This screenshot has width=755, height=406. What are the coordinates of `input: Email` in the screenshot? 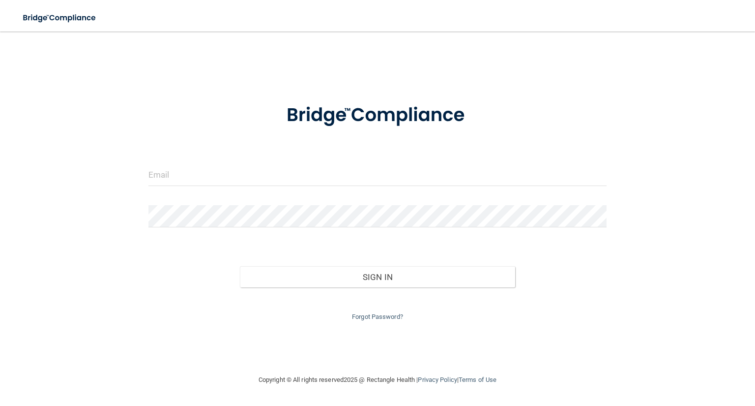 It's located at (377, 174).